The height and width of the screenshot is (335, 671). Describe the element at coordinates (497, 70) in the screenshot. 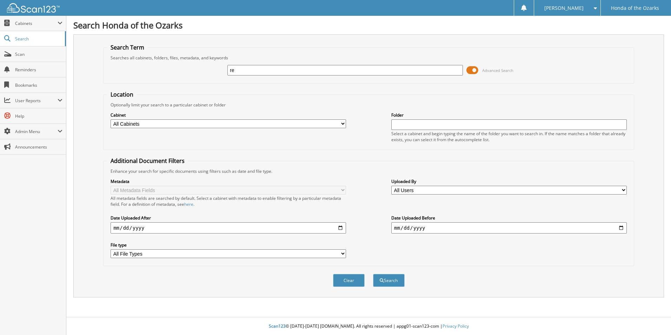

I see `span: Advanced Search` at that location.